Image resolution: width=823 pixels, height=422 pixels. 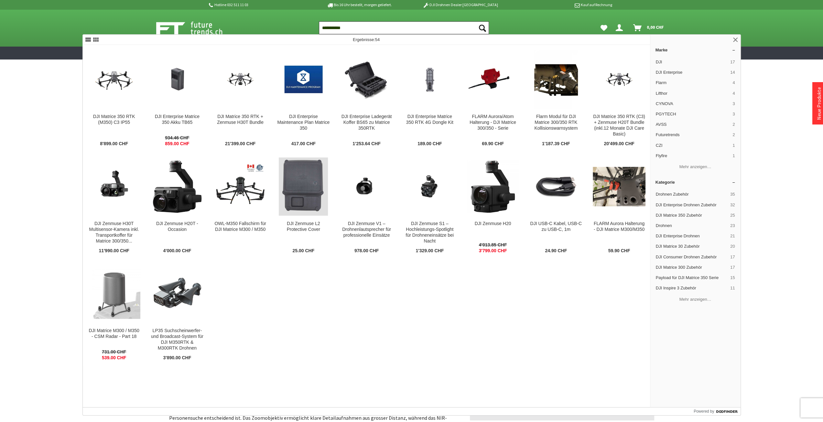 I want to click on div: DJI Matrice 350 RTK (M350) C3 IP55, so click(x=114, y=120).